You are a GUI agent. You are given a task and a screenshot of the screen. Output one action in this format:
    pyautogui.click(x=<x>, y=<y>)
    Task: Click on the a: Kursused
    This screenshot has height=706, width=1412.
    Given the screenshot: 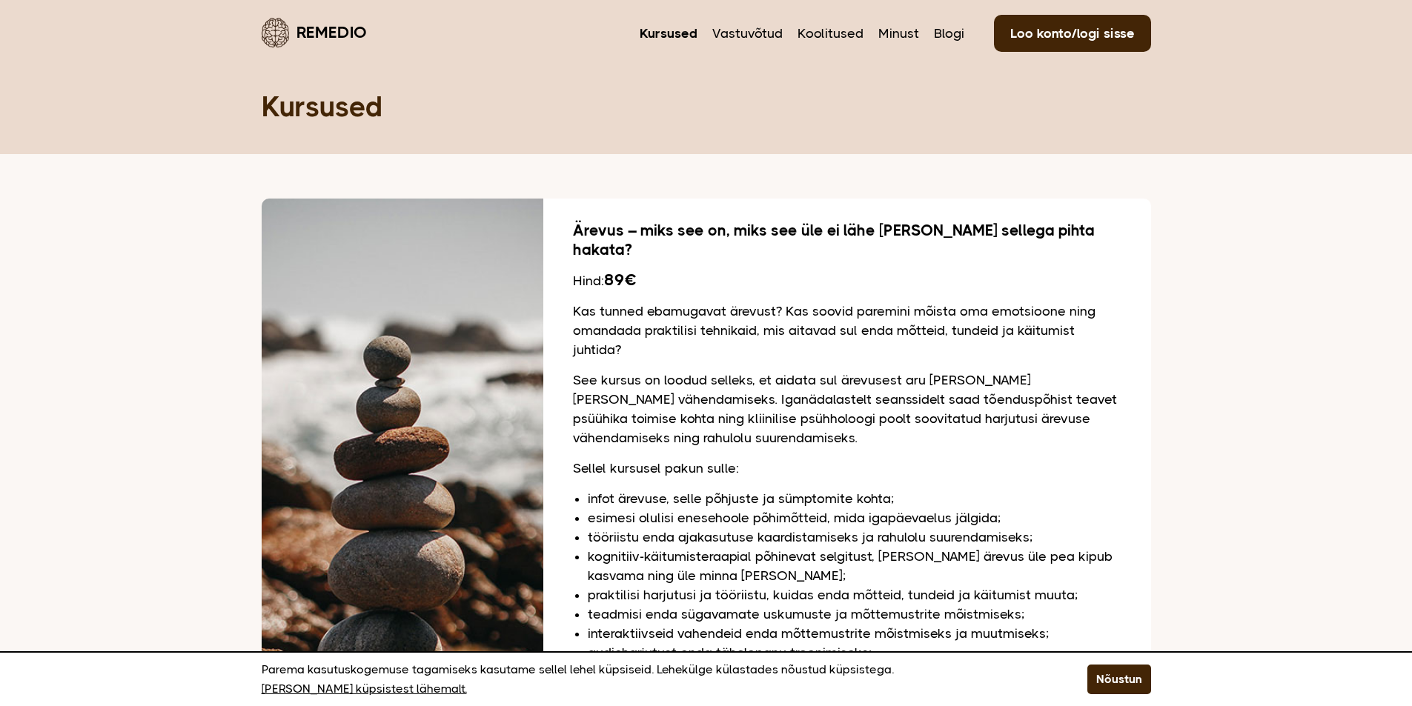 What is the action you would take?
    pyautogui.click(x=668, y=33)
    